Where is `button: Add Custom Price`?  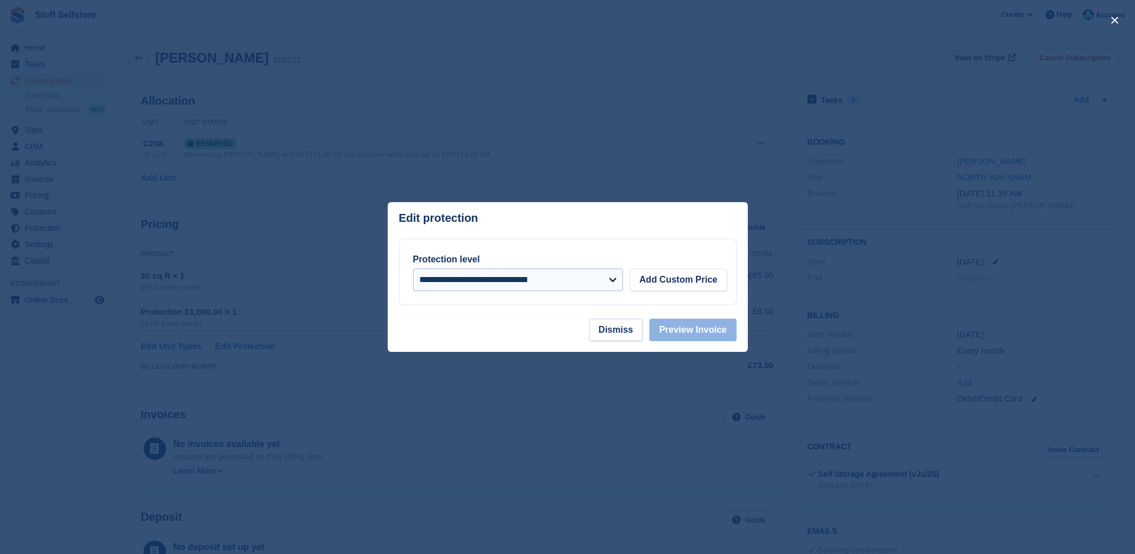
button: Add Custom Price is located at coordinates (678, 280).